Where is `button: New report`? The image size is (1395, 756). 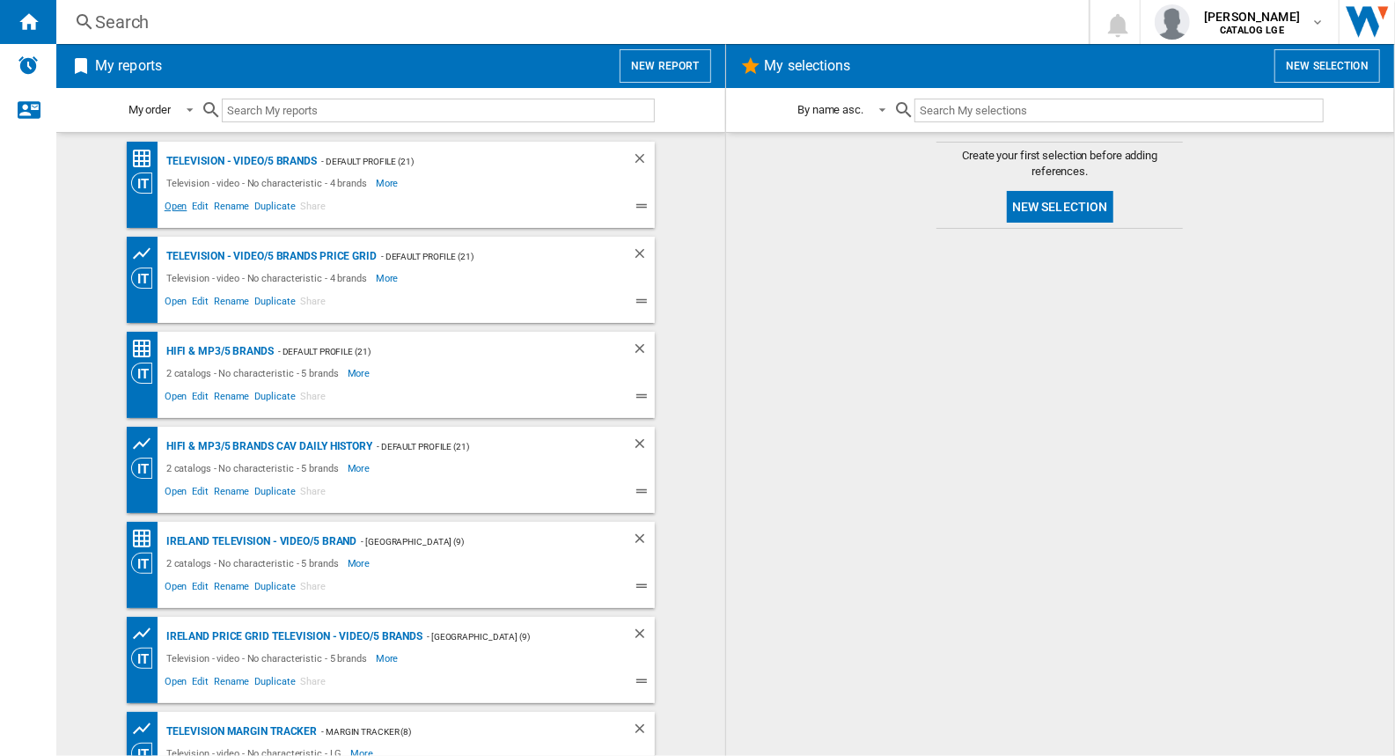 button: New report is located at coordinates (665, 66).